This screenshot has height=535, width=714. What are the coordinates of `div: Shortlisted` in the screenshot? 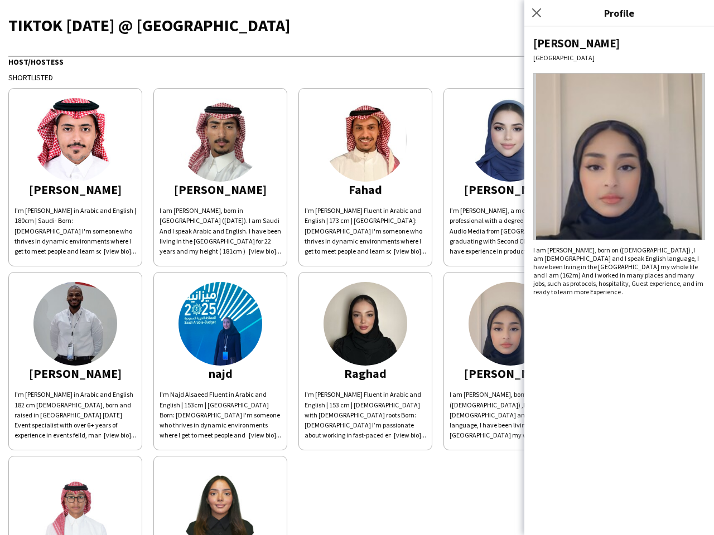 It's located at (357, 78).